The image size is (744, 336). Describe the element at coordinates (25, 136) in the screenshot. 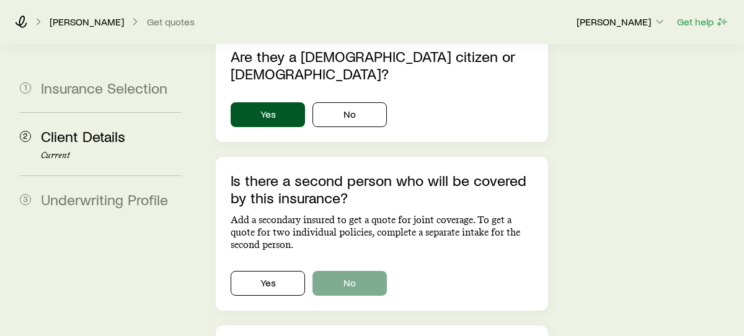

I see `span: 2` at that location.